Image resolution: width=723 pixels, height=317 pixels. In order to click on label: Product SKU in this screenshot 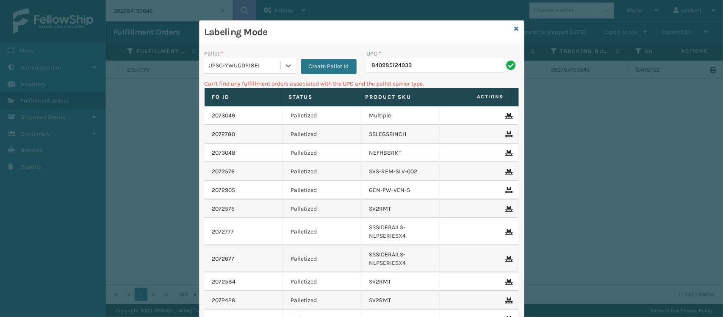, I will do `click(396, 97)`.